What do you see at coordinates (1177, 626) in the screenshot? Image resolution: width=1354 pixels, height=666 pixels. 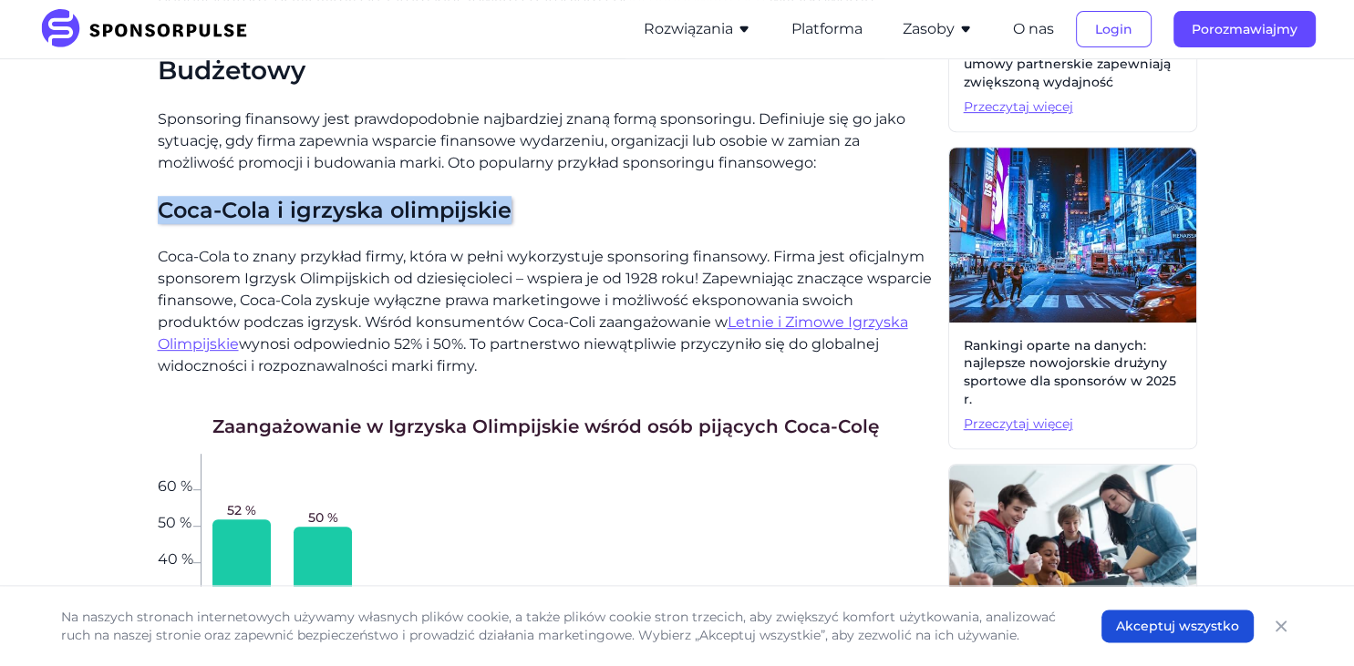 I see `font: Akceptuj wszystko` at bounding box center [1177, 626].